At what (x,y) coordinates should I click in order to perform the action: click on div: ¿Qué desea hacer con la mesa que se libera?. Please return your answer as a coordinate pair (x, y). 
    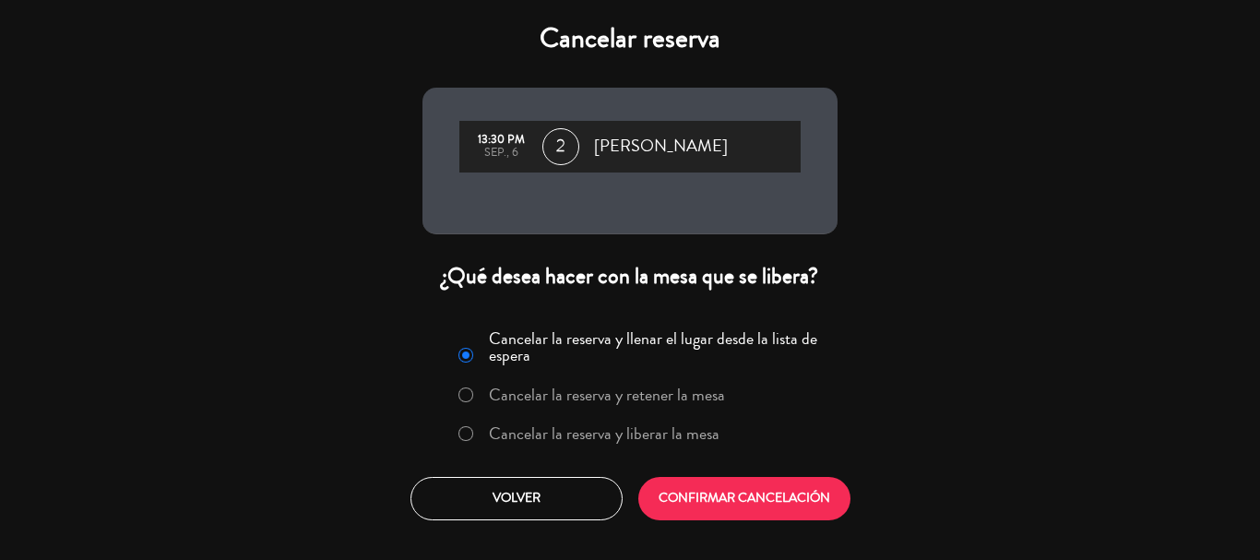
    Looking at the image, I should click on (630, 276).